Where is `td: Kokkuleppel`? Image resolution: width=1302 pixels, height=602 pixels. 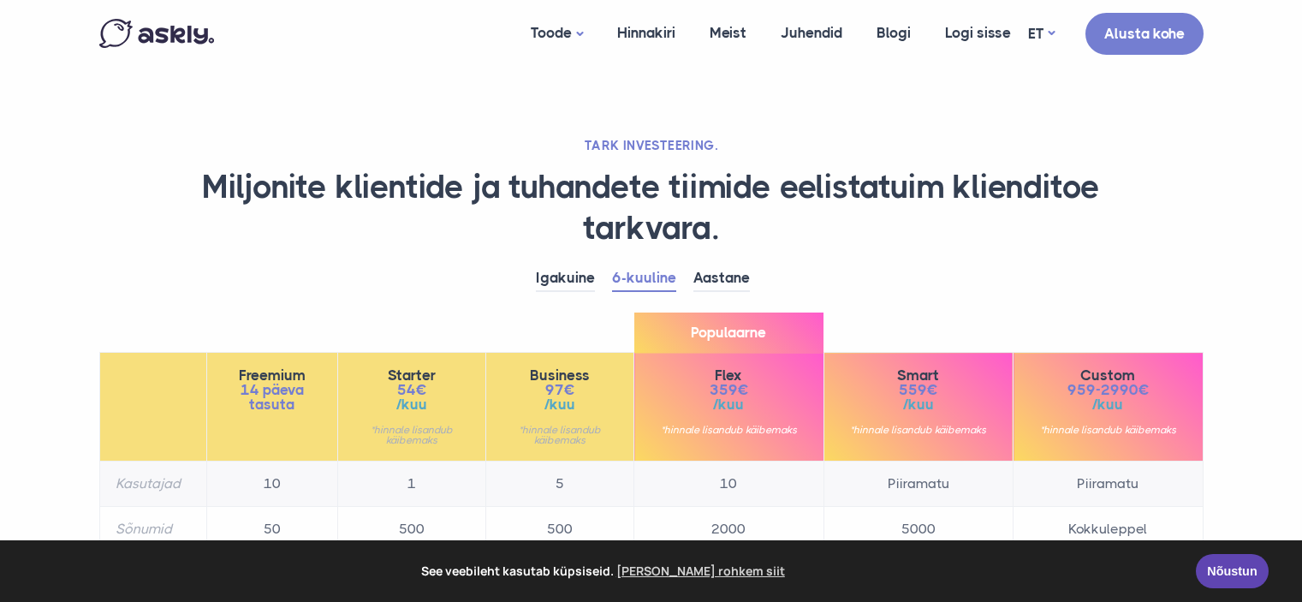
td: Kokkuleppel is located at coordinates (1108, 529).